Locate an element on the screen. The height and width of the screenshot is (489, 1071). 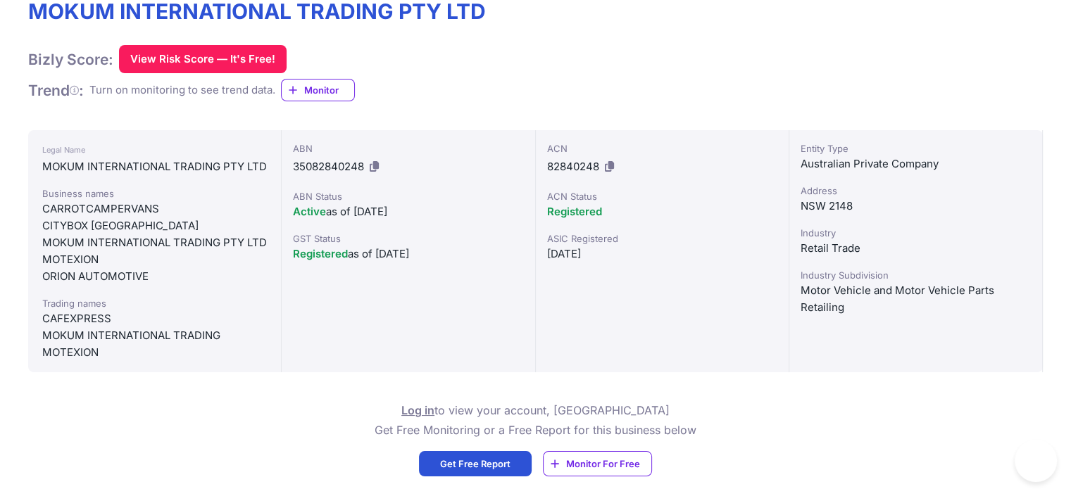
a: Get Free Report is located at coordinates (475, 464).